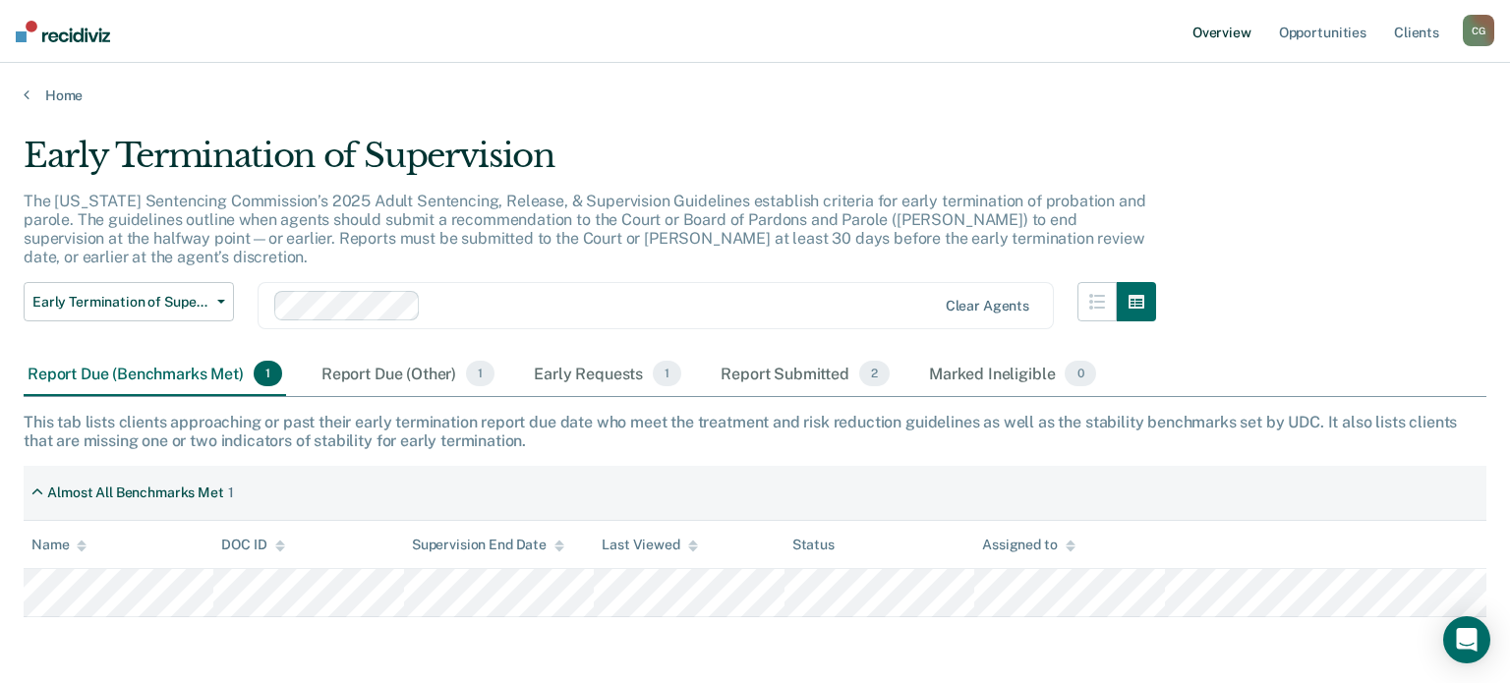 The image size is (1510, 683). I want to click on div: Open Intercom Messenger, so click(1466, 640).